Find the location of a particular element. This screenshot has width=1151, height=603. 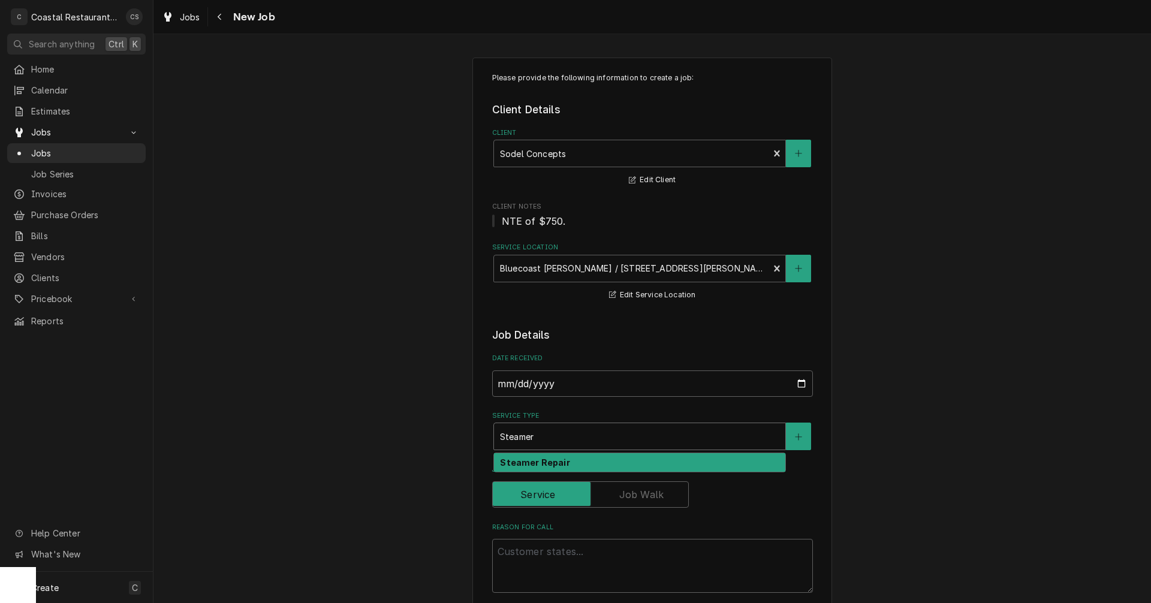

span: Reports is located at coordinates (85, 321).